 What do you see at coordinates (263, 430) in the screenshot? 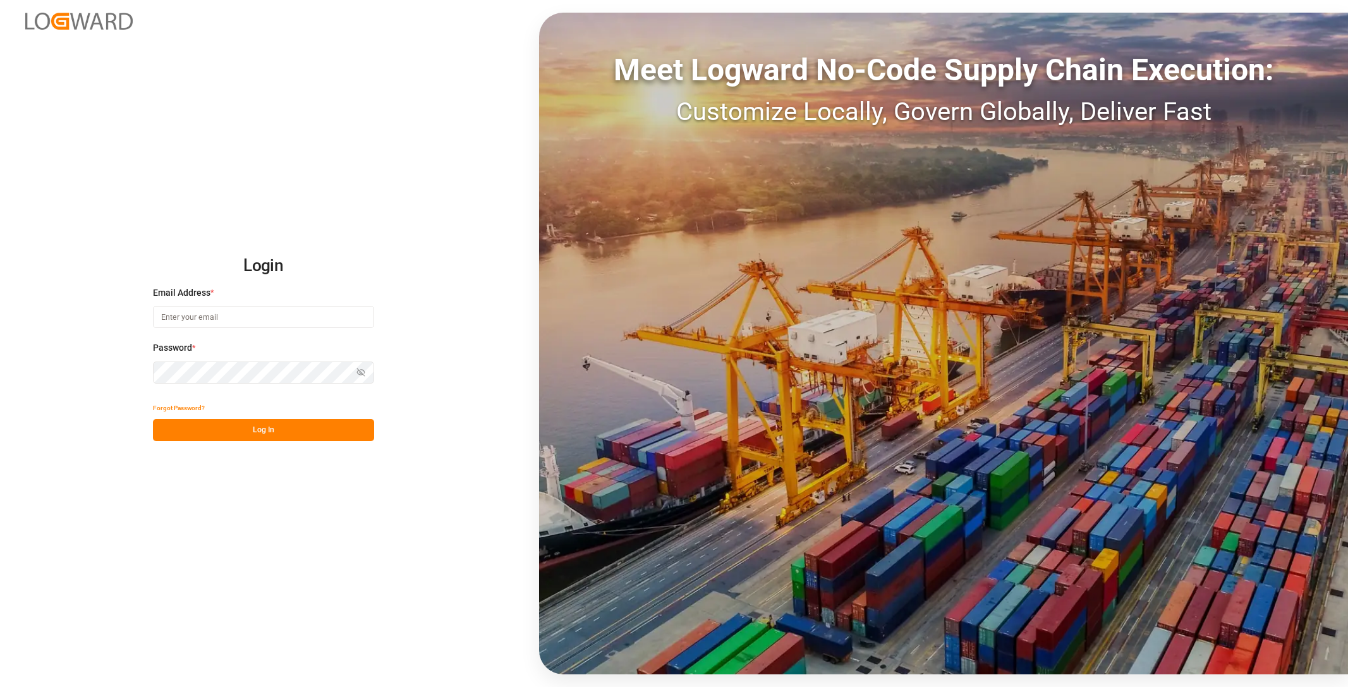
I see `button: Log In` at bounding box center [263, 430].